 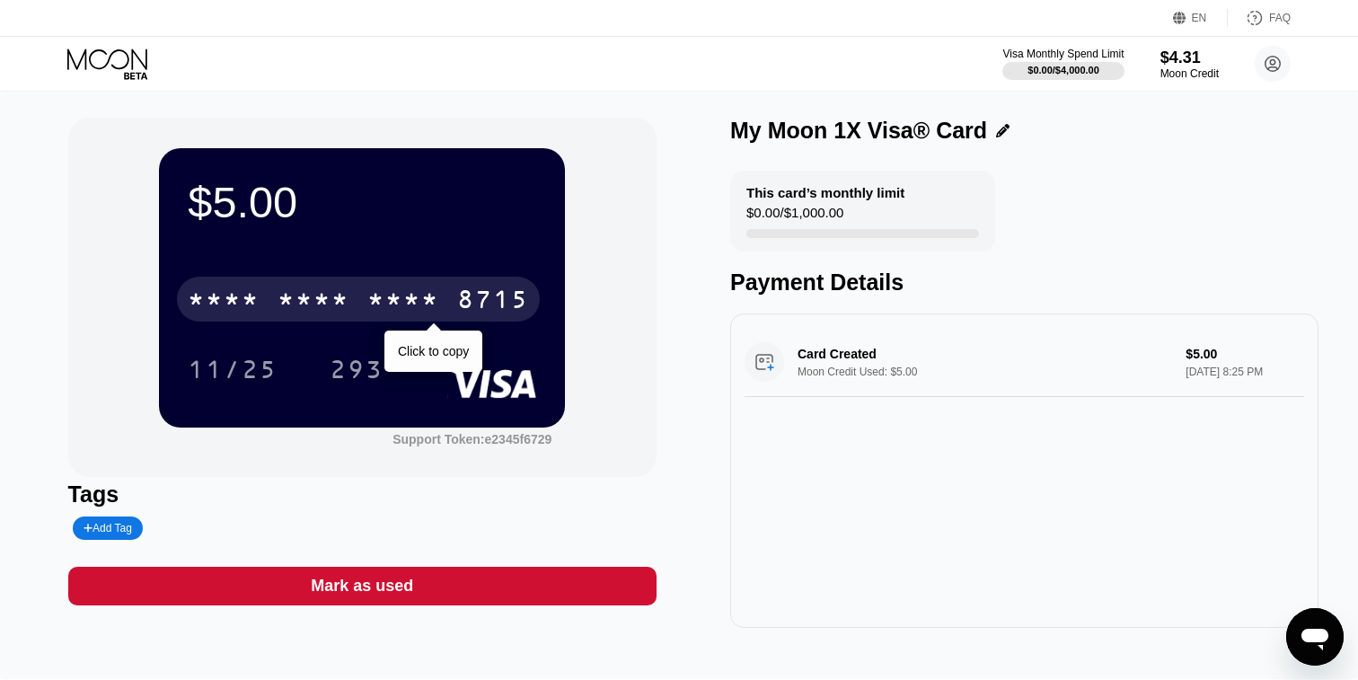 What do you see at coordinates (1064, 70) in the screenshot?
I see `div: $0.00 / $4,000.00` at bounding box center [1064, 70].